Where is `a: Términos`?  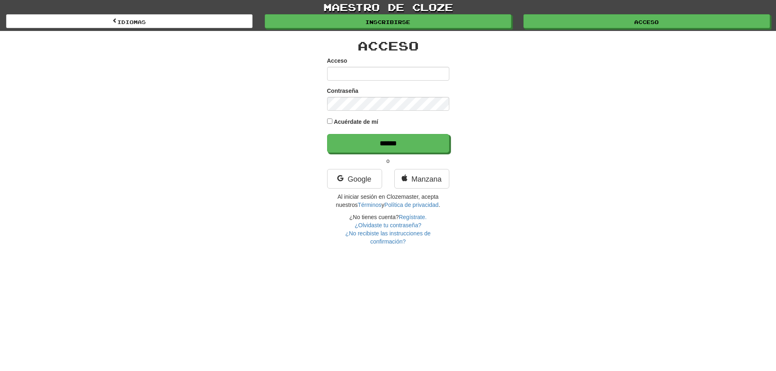 a: Términos is located at coordinates (370, 205).